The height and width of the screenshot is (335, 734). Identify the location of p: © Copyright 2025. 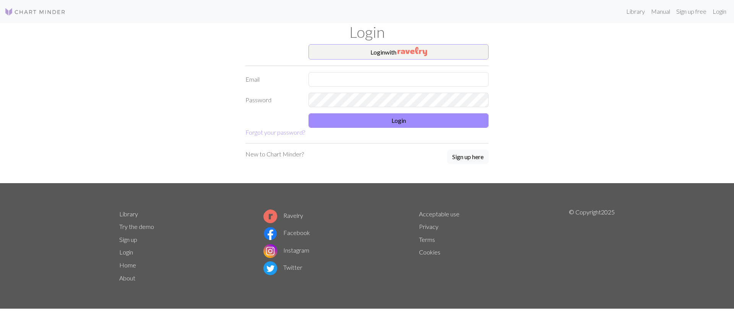
(591, 246).